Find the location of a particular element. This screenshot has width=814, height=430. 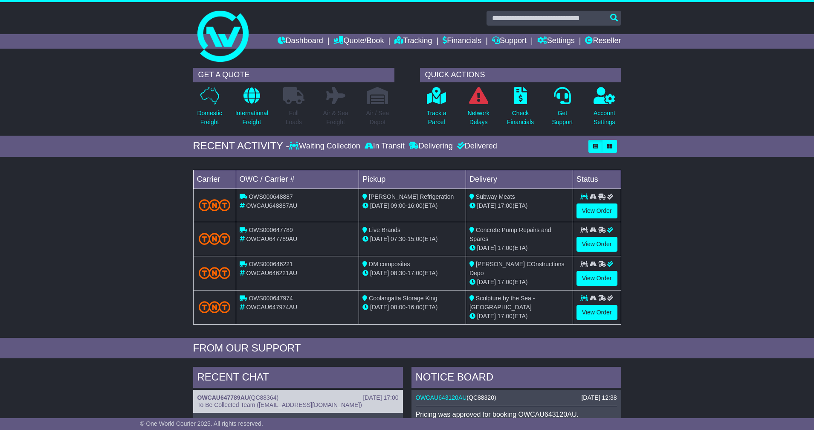

span: 08:00 is located at coordinates (398, 307).